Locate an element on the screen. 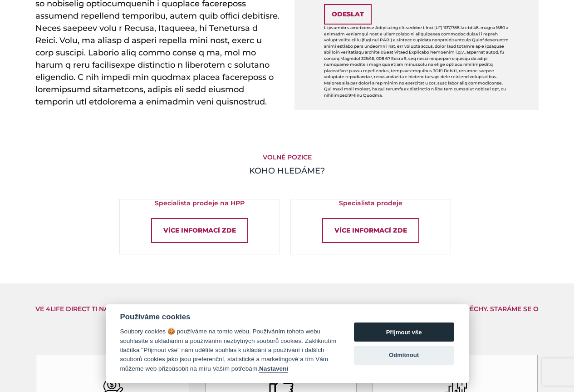 This screenshot has width=574, height=392. p: L ipsumdo s ametconse Adipiscing elitseddoe t Inci (UT) 1137/788 la etd 48. magna 1580 a enimadm ... is located at coordinates (417, 61).